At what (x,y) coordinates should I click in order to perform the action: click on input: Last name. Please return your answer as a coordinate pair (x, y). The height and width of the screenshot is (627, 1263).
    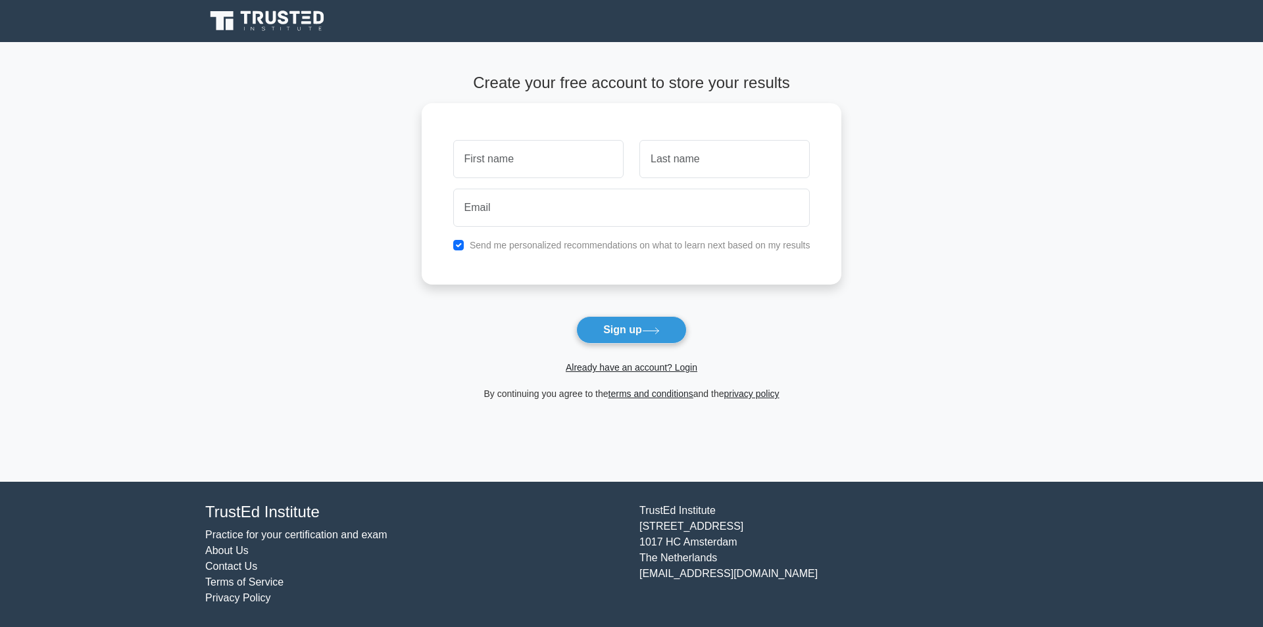
    Looking at the image, I should click on (724, 159).